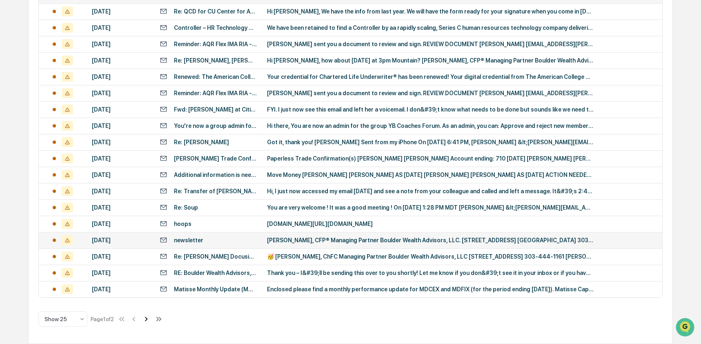 The image size is (701, 344). Describe the element at coordinates (430, 109) in the screenshot. I see `div: FYI. I just now see this email and left her a voicemail. I don&#39;t know what needs to be done b...` at that location.